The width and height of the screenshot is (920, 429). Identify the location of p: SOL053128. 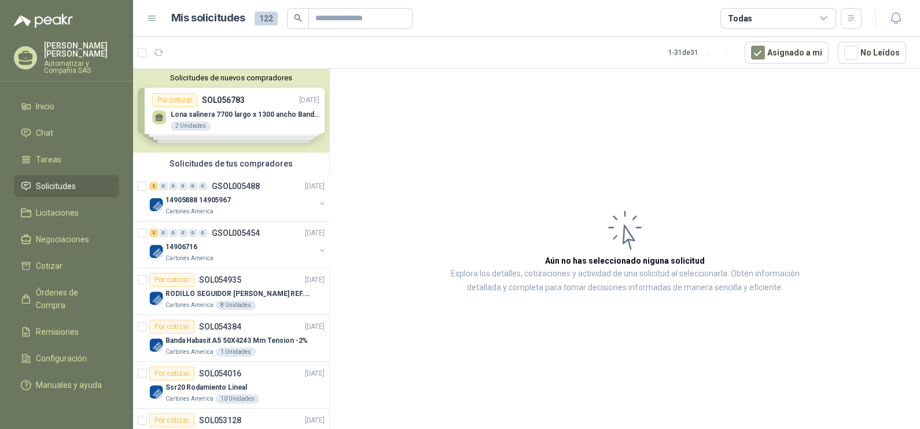
(220, 421).